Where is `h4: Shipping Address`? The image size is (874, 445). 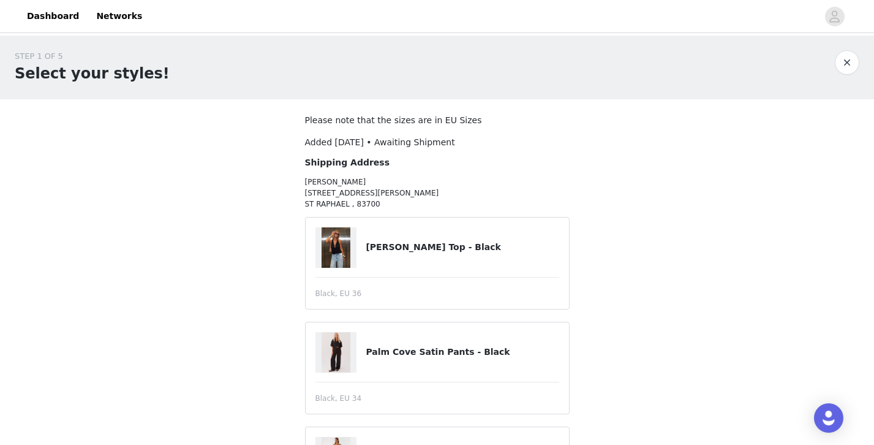
h4: Shipping Address is located at coordinates (437, 162).